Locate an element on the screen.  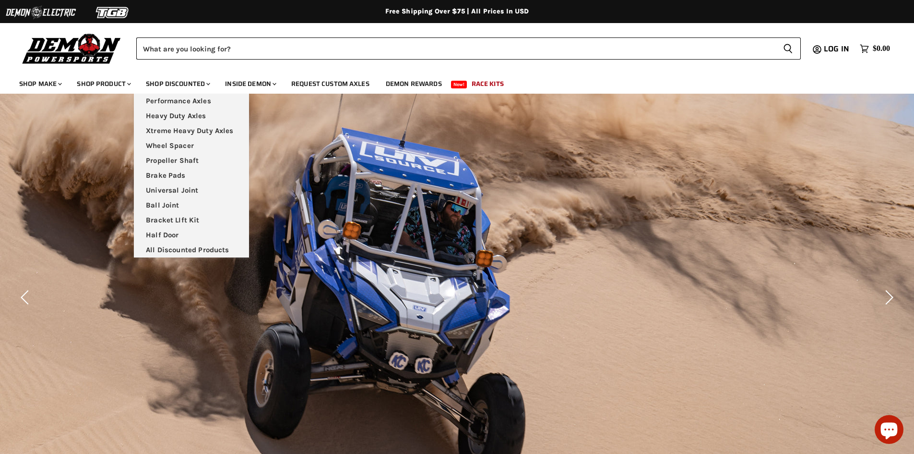
button: Next is located at coordinates (888, 297).